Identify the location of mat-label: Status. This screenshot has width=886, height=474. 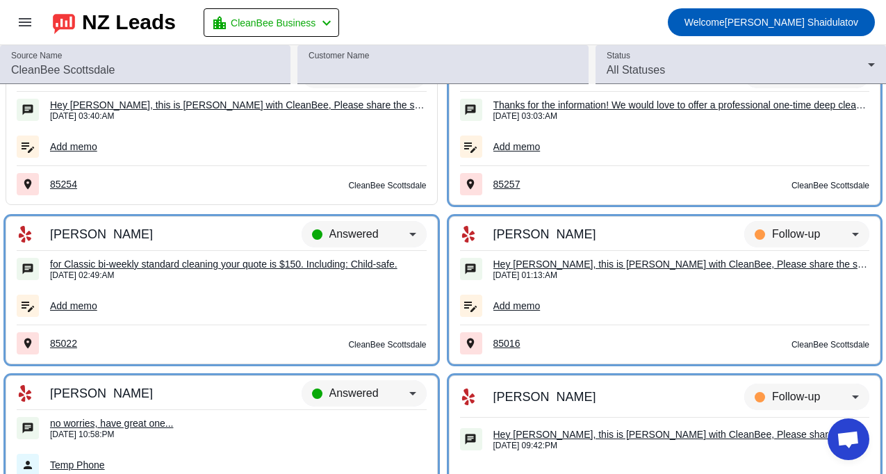
(619, 56).